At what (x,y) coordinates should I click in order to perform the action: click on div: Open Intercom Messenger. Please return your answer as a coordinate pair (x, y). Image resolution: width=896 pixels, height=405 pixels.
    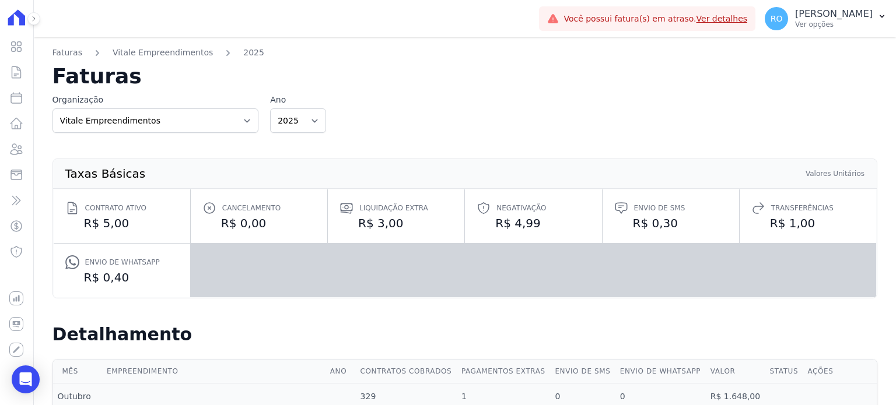
    Looking at the image, I should click on (26, 380).